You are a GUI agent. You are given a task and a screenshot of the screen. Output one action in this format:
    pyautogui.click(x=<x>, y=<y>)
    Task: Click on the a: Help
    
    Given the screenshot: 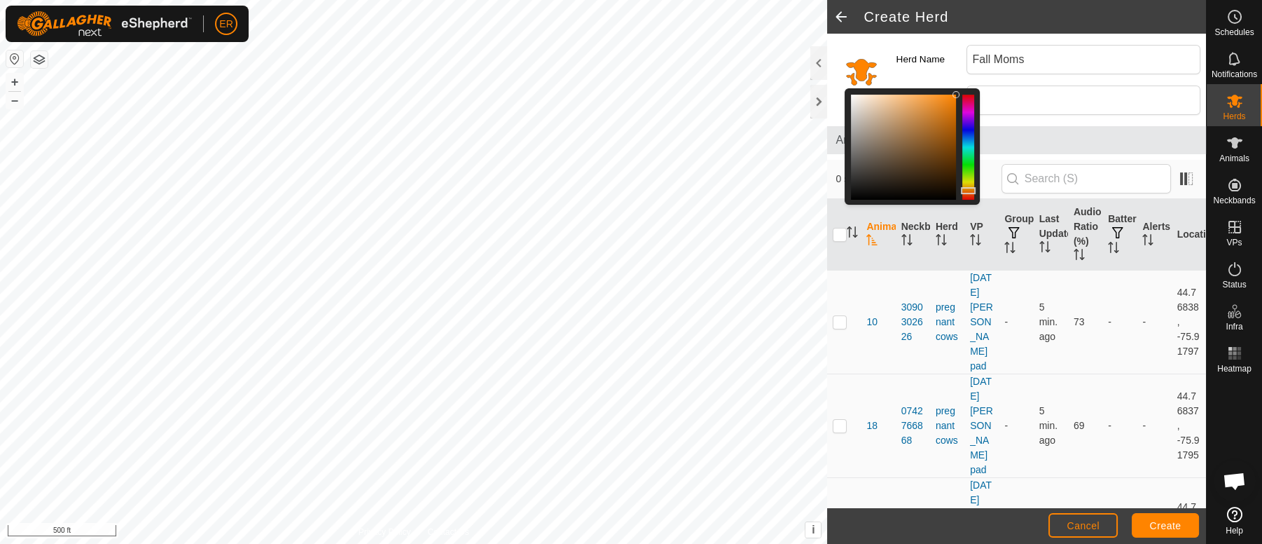 What is the action you would take?
    pyautogui.click(x=1234, y=520)
    